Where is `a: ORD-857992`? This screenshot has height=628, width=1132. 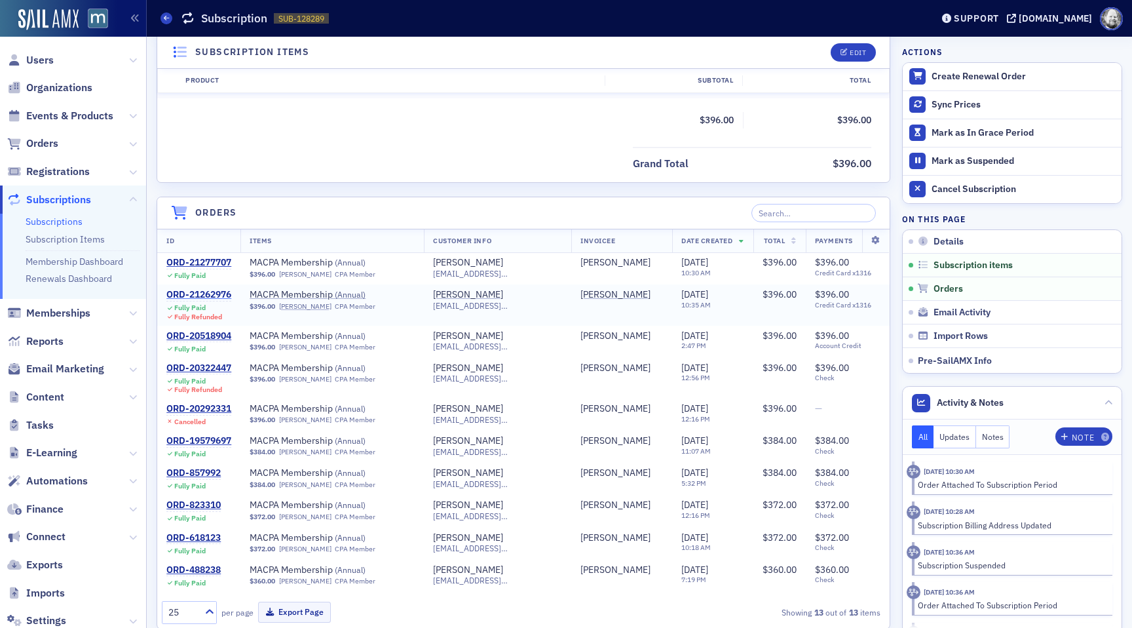 a: ORD-857992 is located at coordinates (193, 473).